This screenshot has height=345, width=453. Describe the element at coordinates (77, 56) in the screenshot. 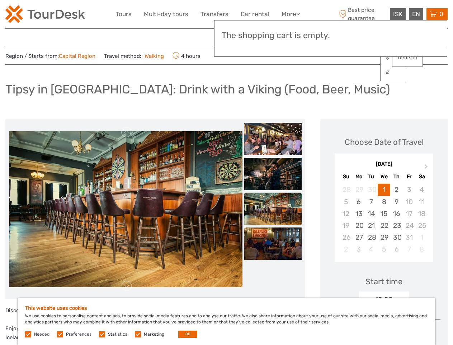

I see `a: Capital Region` at that location.